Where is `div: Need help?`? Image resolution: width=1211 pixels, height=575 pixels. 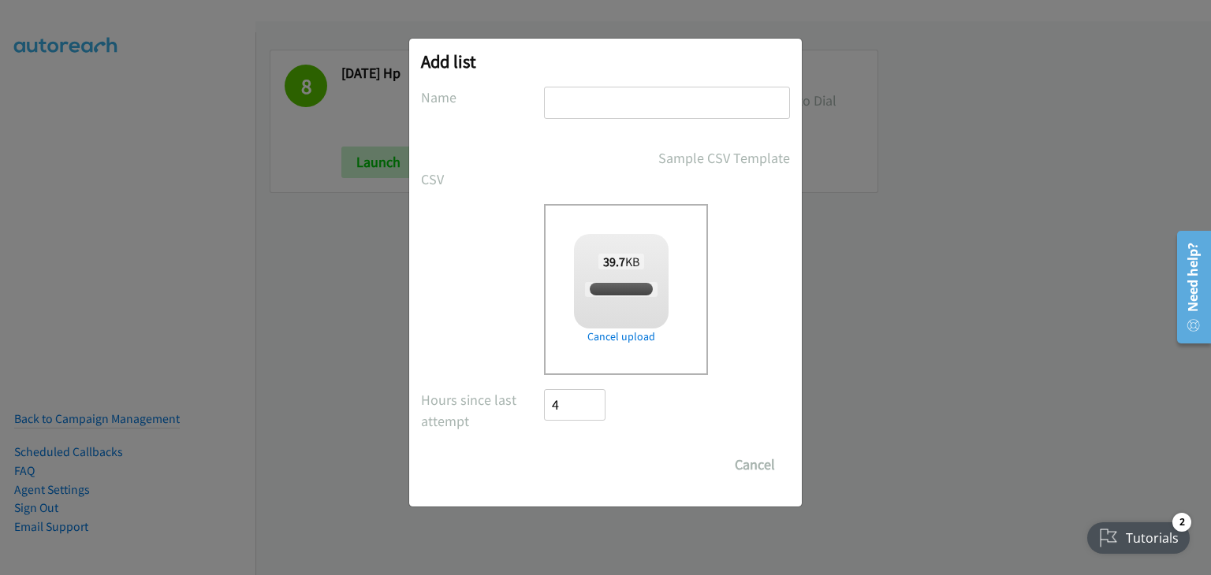
div: Need help? is located at coordinates (27, 53).